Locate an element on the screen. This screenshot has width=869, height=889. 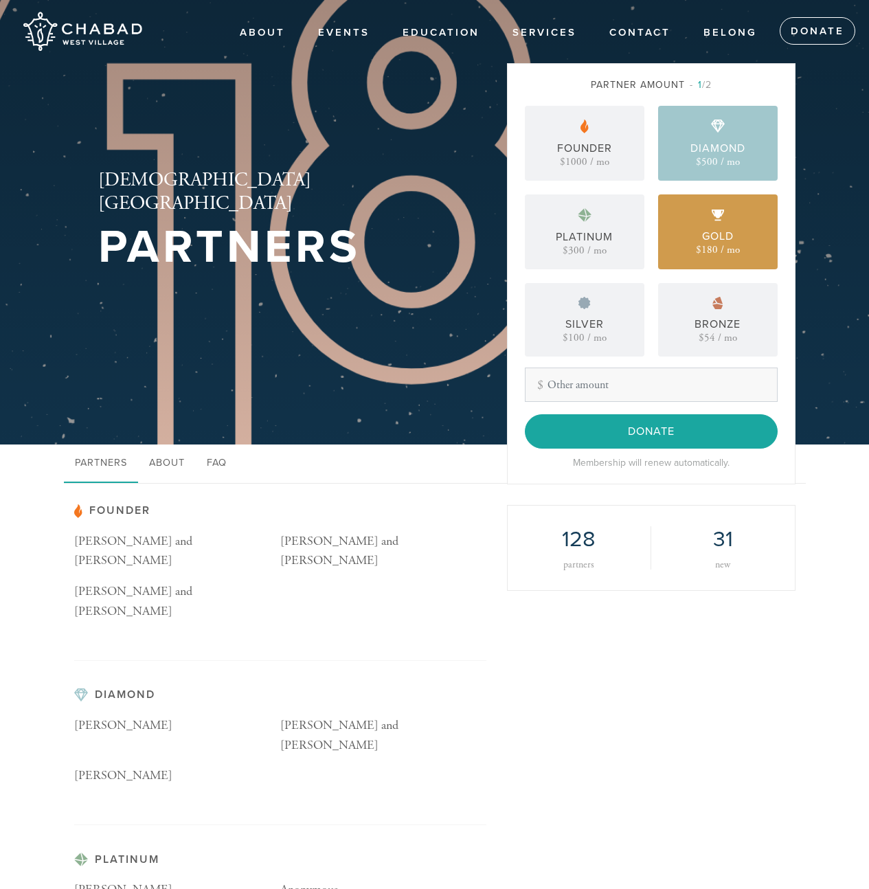
a: EDUCATION is located at coordinates (441, 33).